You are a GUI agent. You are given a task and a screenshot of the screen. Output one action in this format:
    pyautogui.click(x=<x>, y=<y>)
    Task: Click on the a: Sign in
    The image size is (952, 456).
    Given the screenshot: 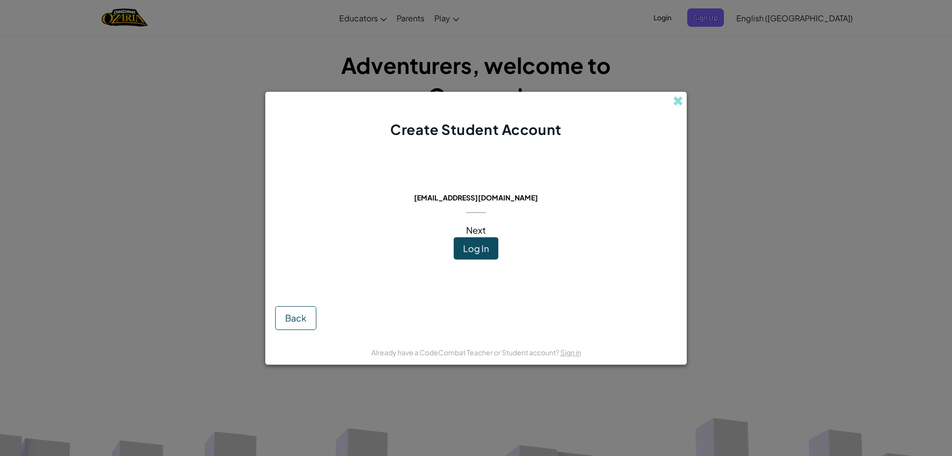 What is the action you would take?
    pyautogui.click(x=571, y=352)
    